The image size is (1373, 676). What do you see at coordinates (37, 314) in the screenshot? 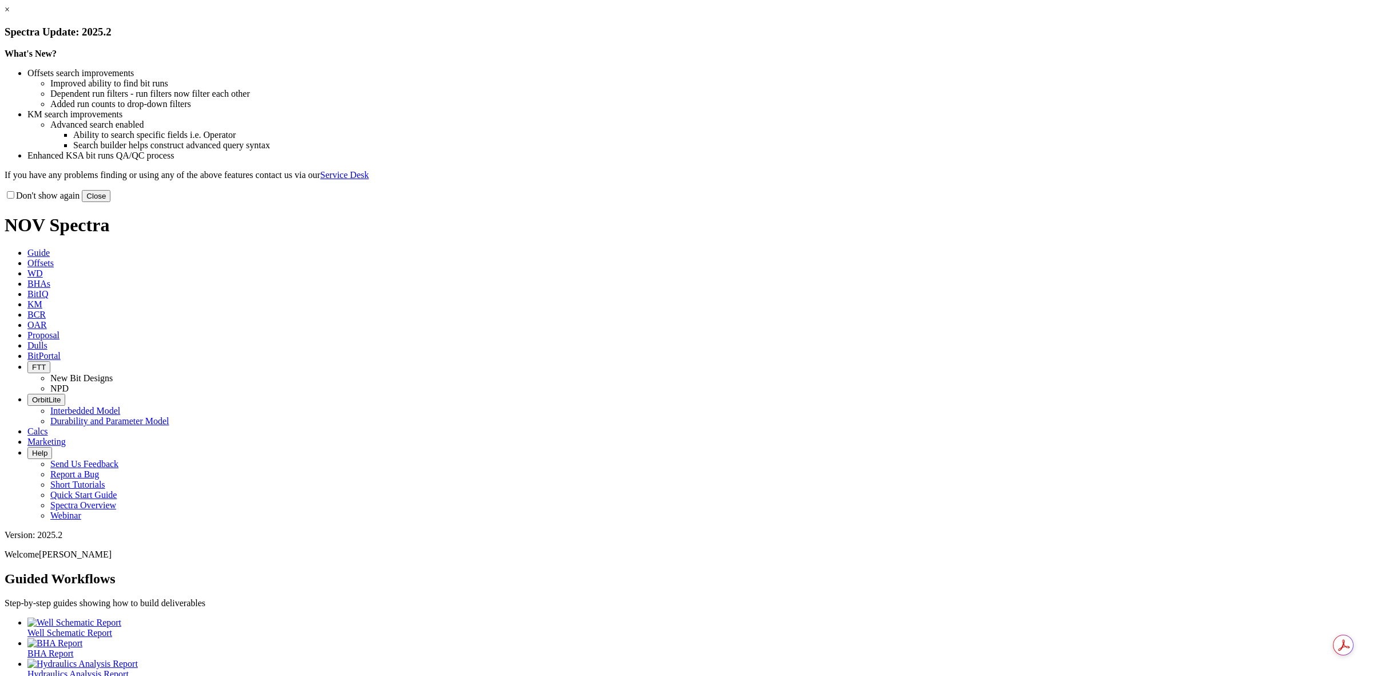
I see `span: BCR` at bounding box center [37, 314].